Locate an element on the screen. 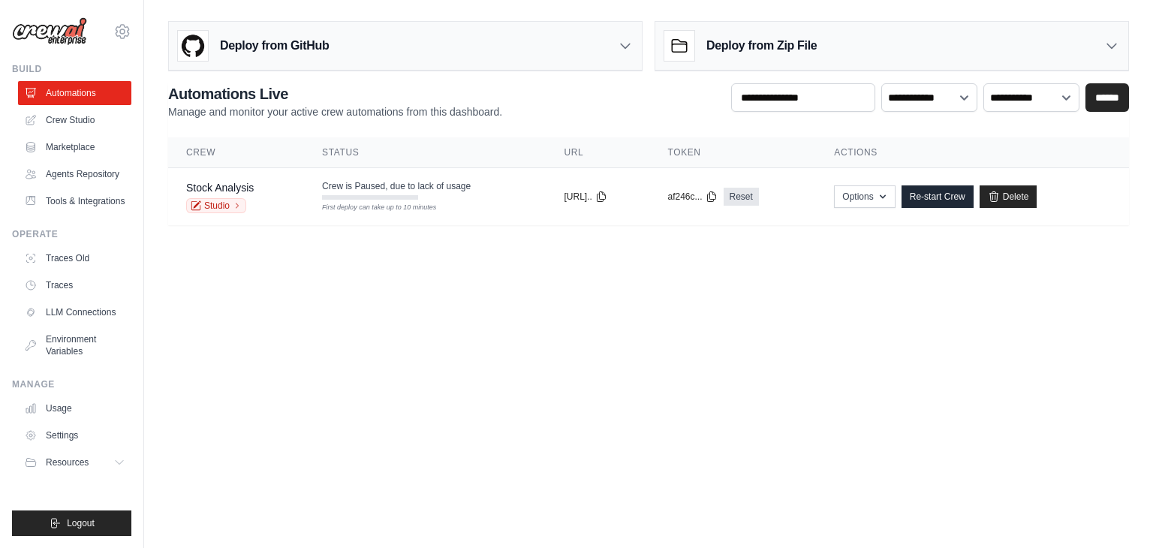  a: Settings is located at coordinates (74, 436).